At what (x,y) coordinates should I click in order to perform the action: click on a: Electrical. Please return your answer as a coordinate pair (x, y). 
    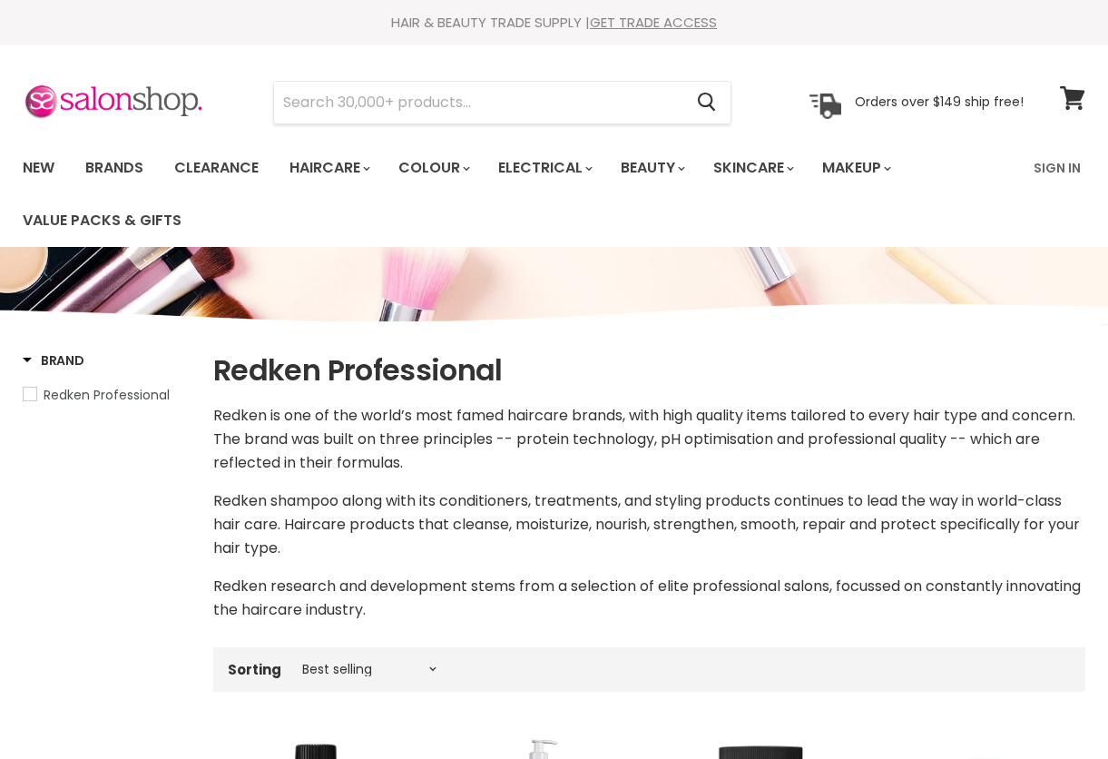
    Looking at the image, I should click on (544, 168).